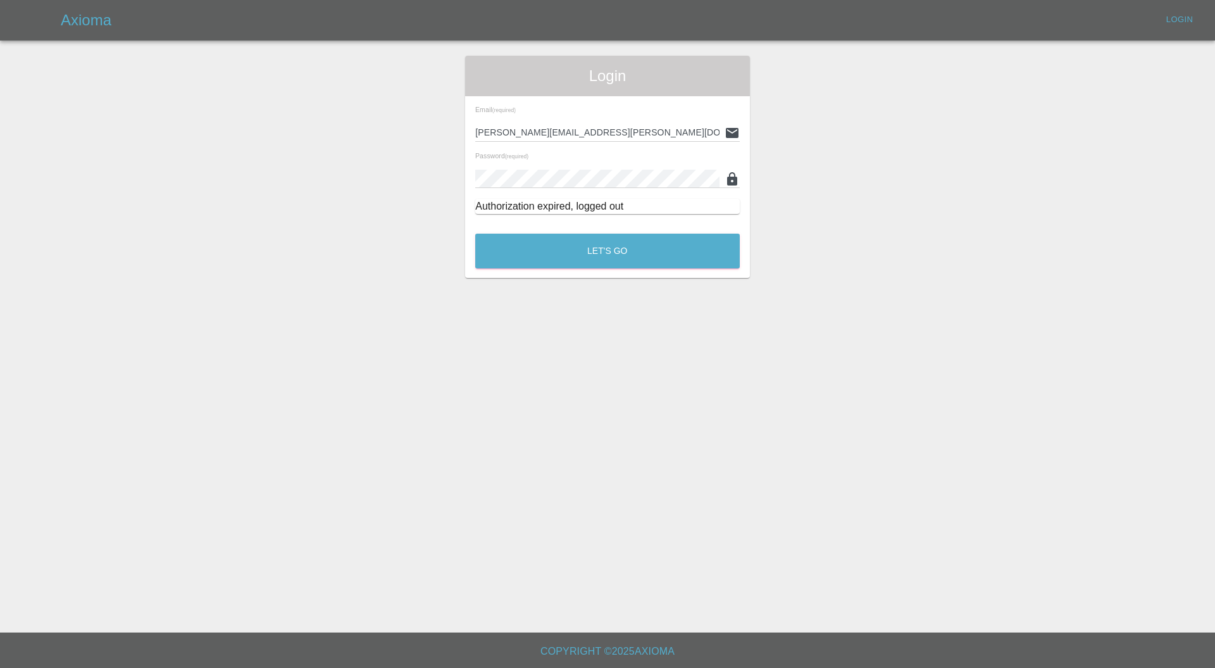  Describe the element at coordinates (1180, 20) in the screenshot. I see `a: Login` at that location.